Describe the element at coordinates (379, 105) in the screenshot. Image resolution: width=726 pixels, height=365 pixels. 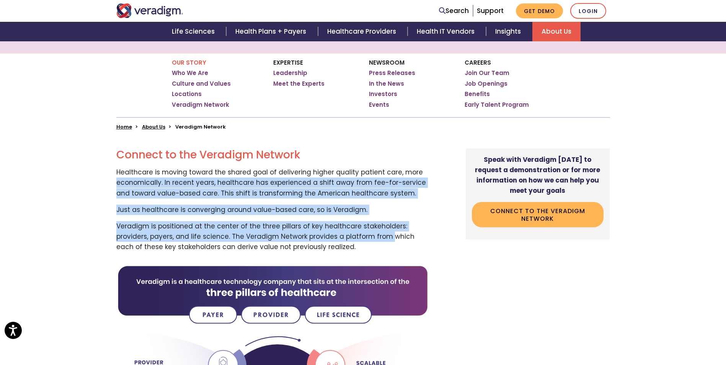
I see `a: Events` at that location.